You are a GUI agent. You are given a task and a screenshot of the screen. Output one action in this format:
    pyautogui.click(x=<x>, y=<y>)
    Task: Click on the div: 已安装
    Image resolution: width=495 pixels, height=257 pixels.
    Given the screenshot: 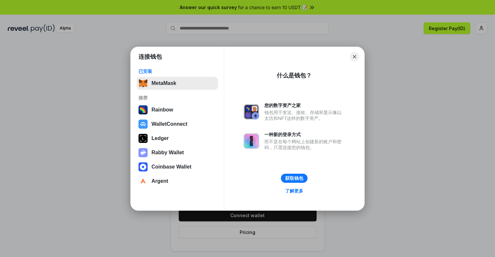 What is the action you would take?
    pyautogui.click(x=177, y=71)
    